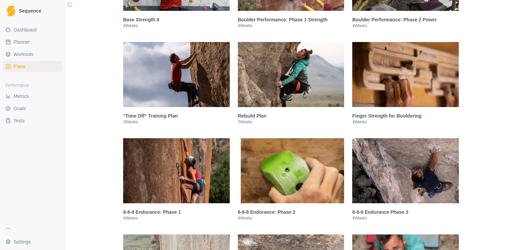  Describe the element at coordinates (21, 96) in the screenshot. I see `span: Metrics` at that location.